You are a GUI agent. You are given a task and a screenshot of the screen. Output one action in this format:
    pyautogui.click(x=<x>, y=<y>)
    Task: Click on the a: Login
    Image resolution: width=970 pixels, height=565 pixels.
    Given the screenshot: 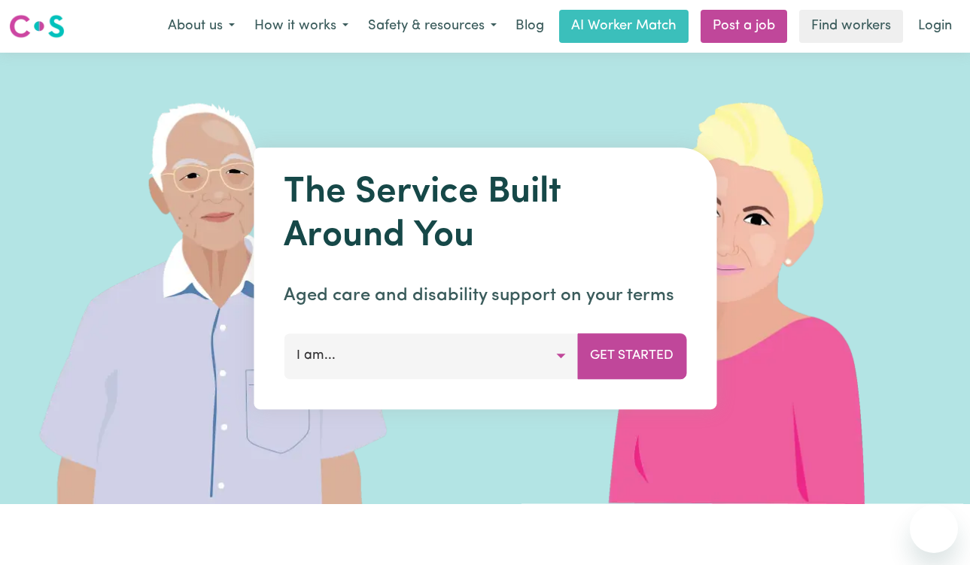 What is the action you would take?
    pyautogui.click(x=934, y=26)
    